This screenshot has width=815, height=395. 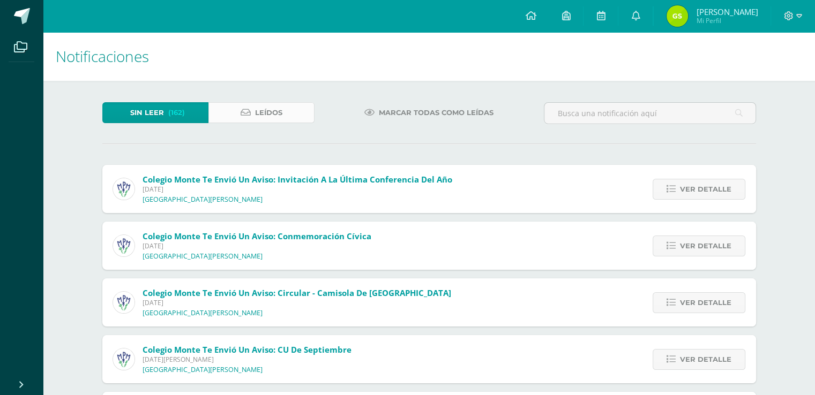 I want to click on span: (162), so click(x=176, y=112).